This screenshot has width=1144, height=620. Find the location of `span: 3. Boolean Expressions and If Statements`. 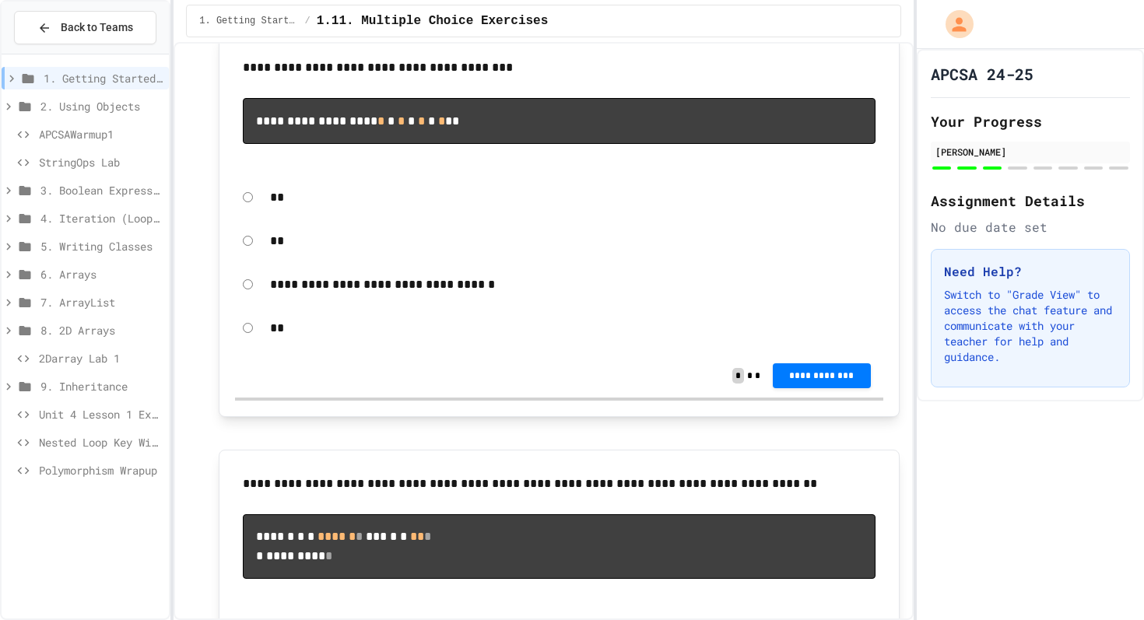

span: 3. Boolean Expressions and If Statements is located at coordinates (101, 190).